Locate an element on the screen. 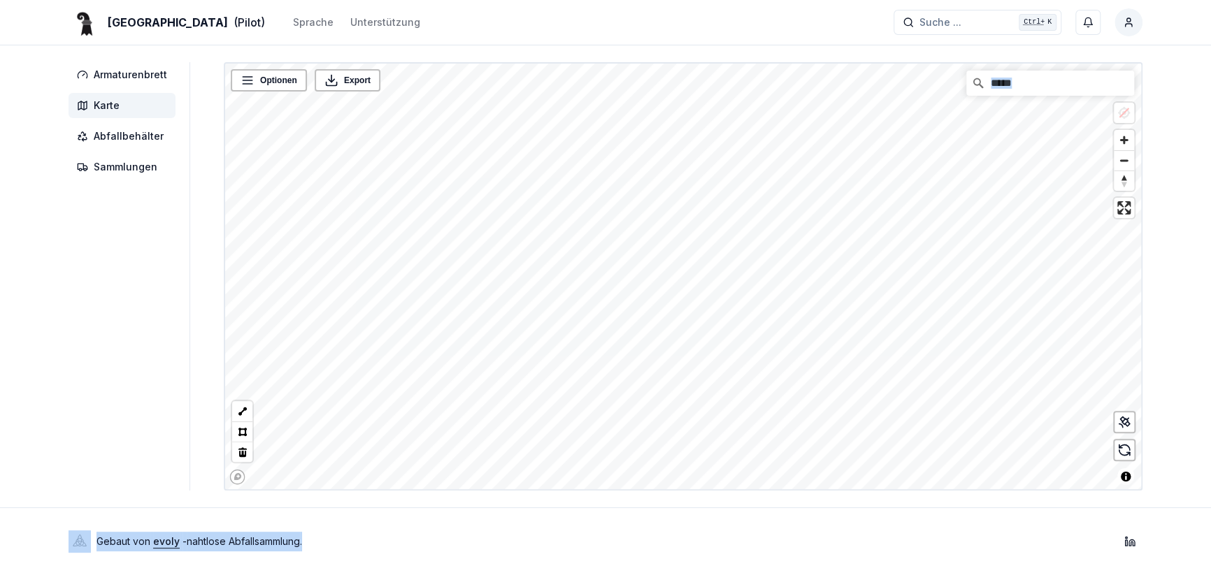 This screenshot has width=1211, height=575. span: Armaturenbrett is located at coordinates (130, 75).